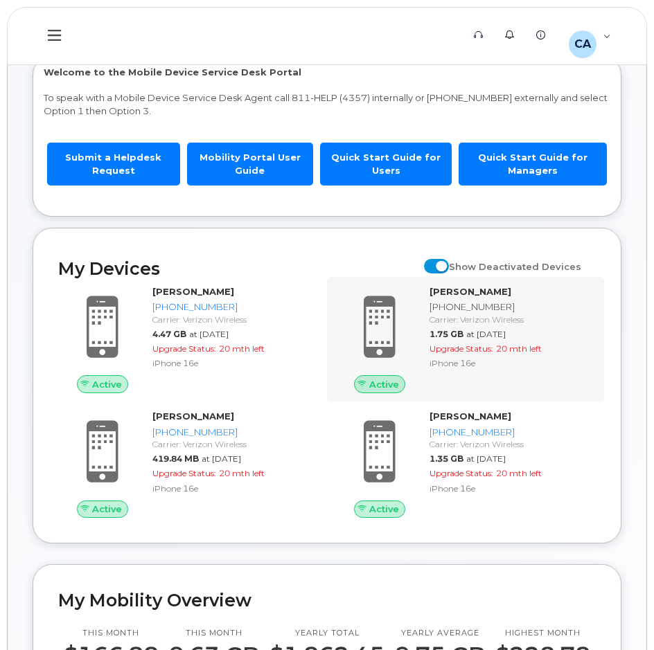  Describe the element at coordinates (446, 334) in the screenshot. I see `span: 1.75 GB` at that location.